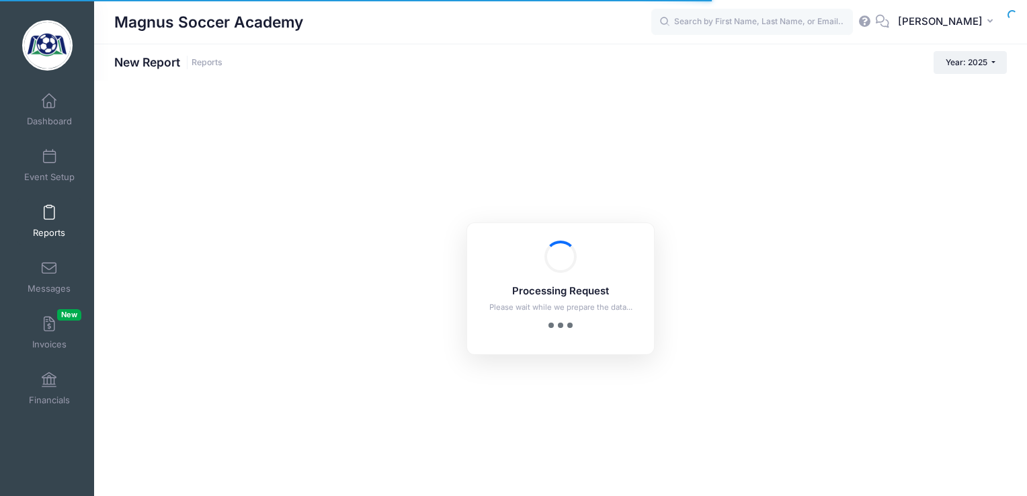  I want to click on a: InvoicesNew, so click(49, 333).